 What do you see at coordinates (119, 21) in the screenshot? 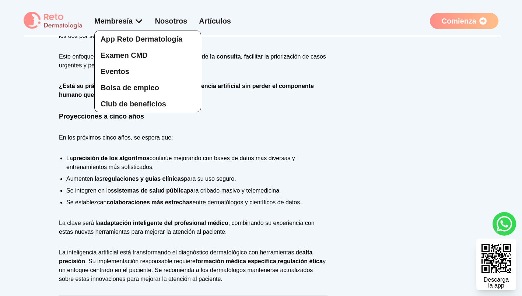
I see `div: Membresía` at bounding box center [119, 21].